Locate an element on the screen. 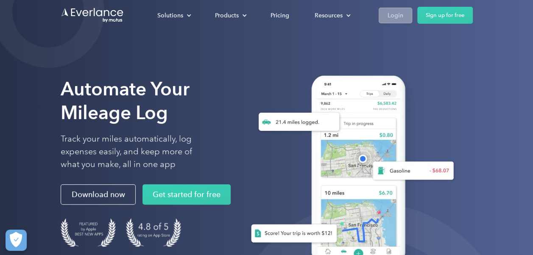 This screenshot has width=533, height=255. strong: Automate Your Mileage Log is located at coordinates (125, 101).